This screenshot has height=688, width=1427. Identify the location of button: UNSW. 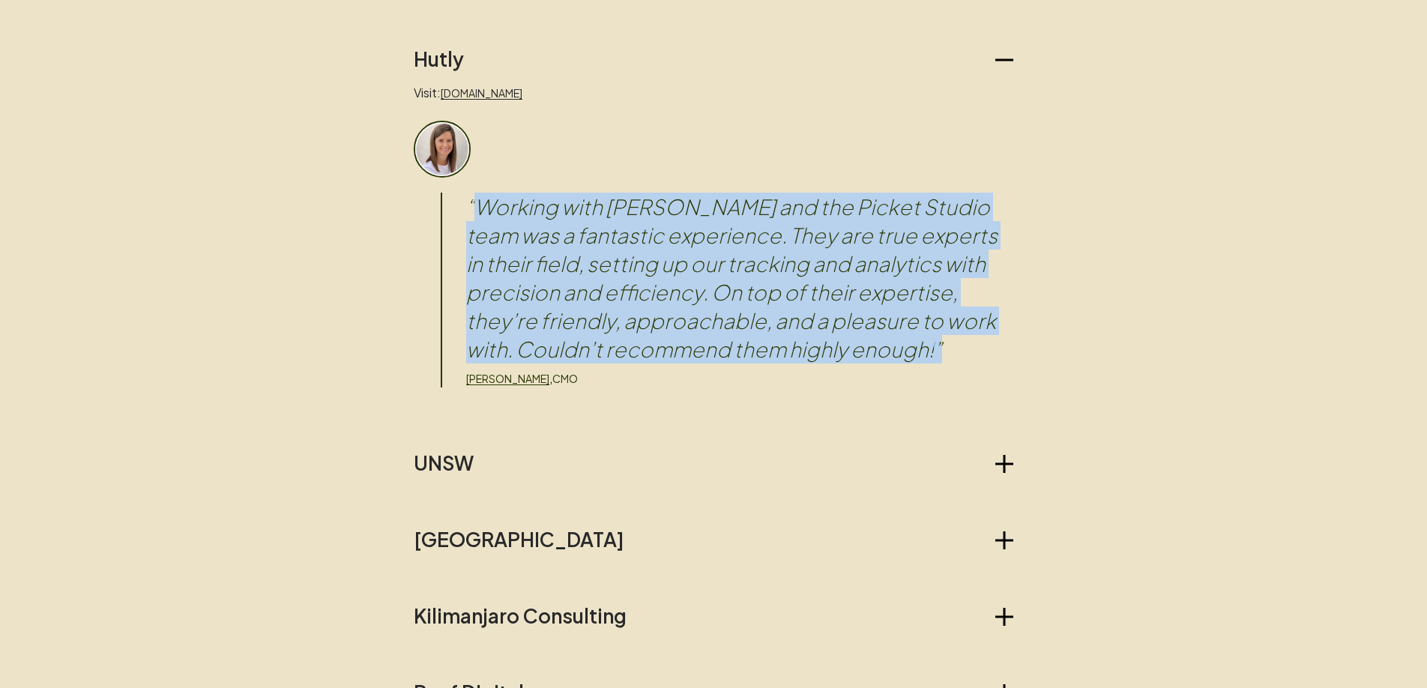
(714, 463).